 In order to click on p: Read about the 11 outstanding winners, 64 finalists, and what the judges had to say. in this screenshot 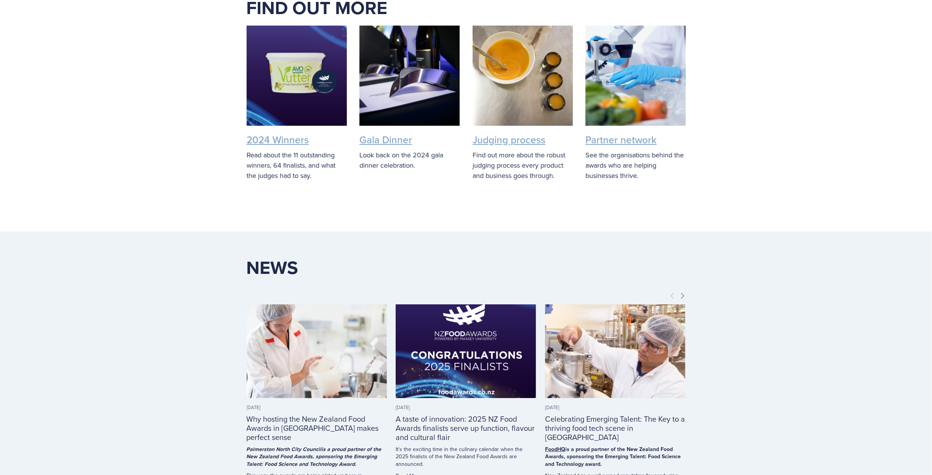, I will do `click(297, 165)`.